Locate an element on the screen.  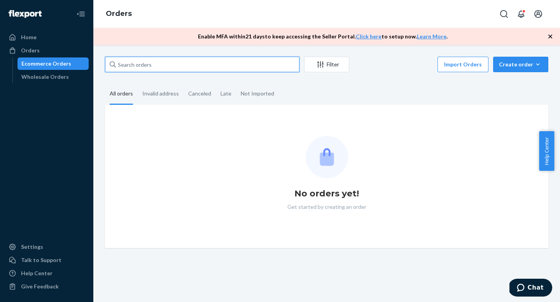
button: Talk to Support is located at coordinates (47, 260).